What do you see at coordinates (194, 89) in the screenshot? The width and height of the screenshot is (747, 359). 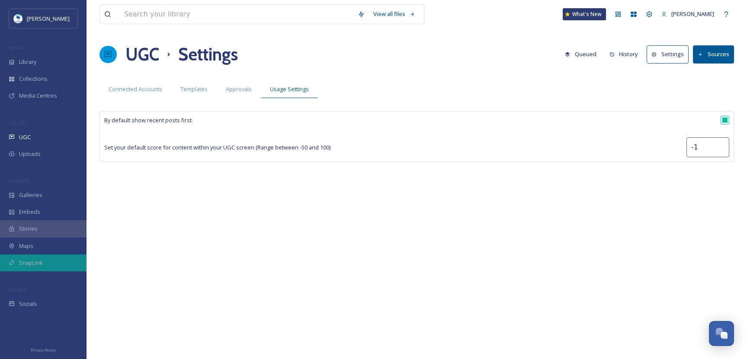 I see `span: Templates` at bounding box center [194, 89].